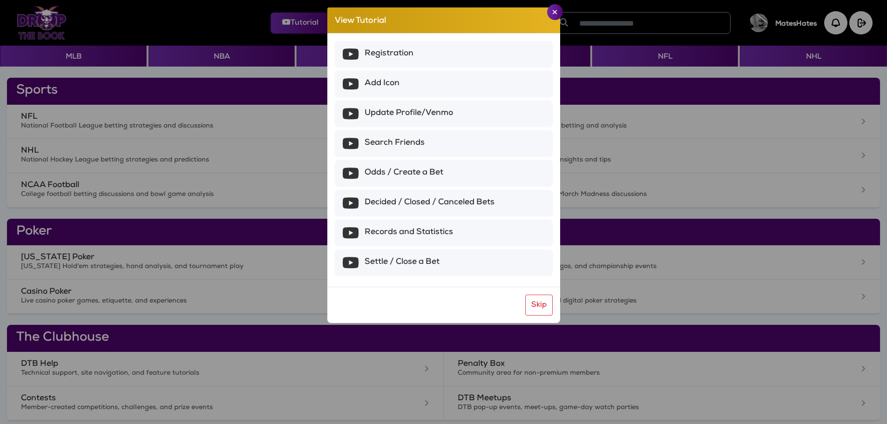 This screenshot has width=887, height=424. Describe the element at coordinates (429, 203) in the screenshot. I see `span: Decided / Closed / Canceled Bets` at that location.